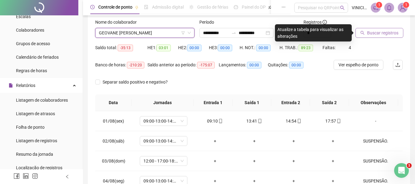 The width and height of the screenshot is (415, 184). I want to click on span: sun, so click(191, 7).